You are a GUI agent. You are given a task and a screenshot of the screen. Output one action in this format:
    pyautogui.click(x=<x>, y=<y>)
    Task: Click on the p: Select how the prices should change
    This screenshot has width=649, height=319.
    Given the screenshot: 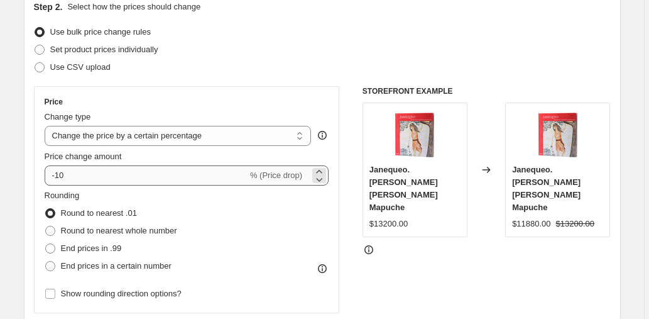 What is the action you would take?
    pyautogui.click(x=134, y=7)
    